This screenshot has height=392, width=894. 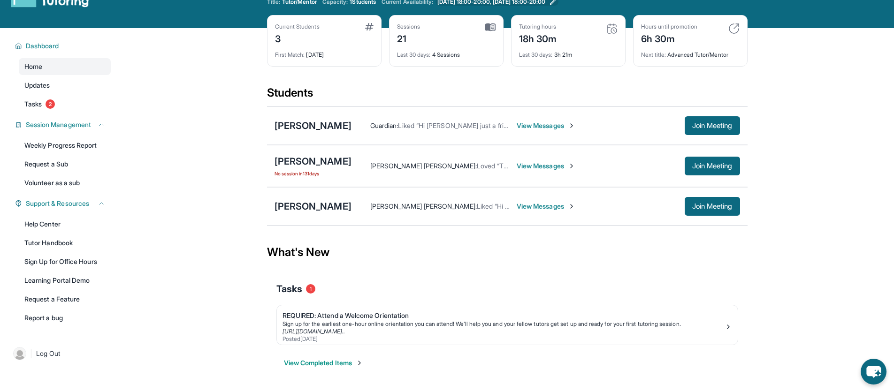 I want to click on a: Home, so click(x=65, y=67).